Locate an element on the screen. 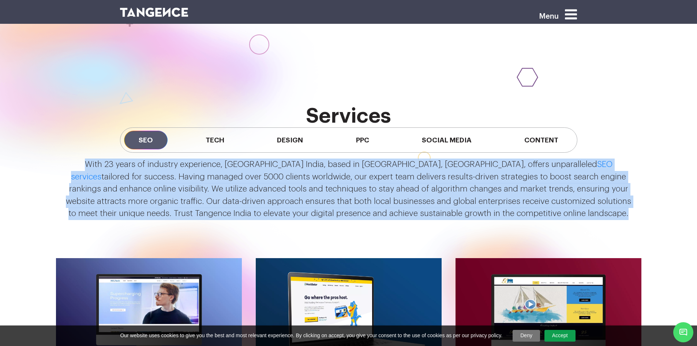  span: Our website uses cookies to give you the best and most relevant experience. By clicking on accept... is located at coordinates (311, 336).